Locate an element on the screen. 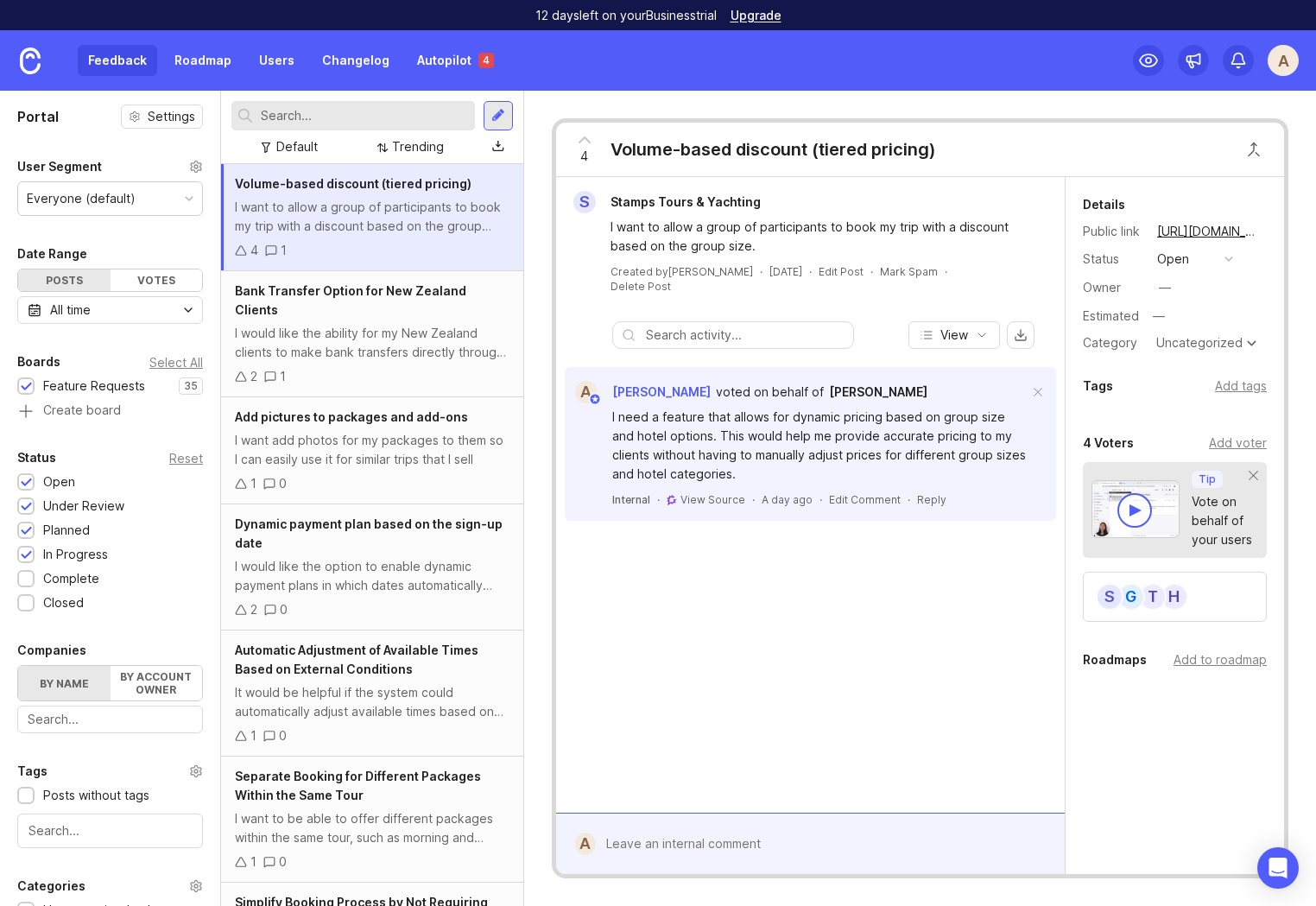 This screenshot has height=906, width=1316. div: 4 is located at coordinates (254, 251).